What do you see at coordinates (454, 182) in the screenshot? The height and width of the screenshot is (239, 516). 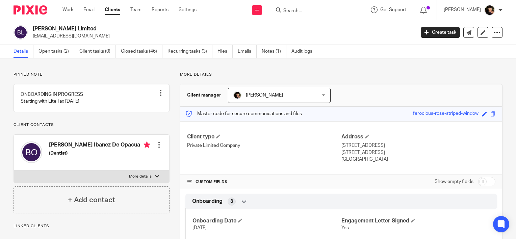 I see `label: Show empty fields` at bounding box center [454, 182].